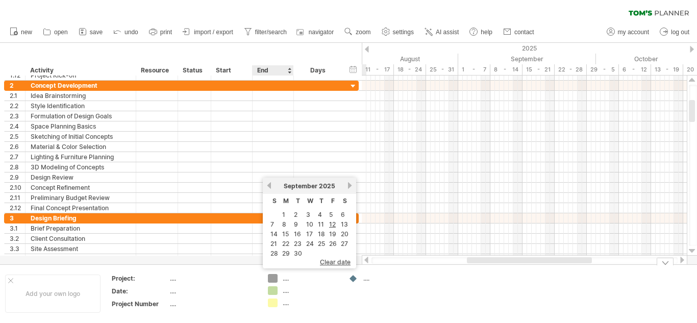 This screenshot has width=697, height=323. I want to click on div: Concept Refinement, so click(81, 187).